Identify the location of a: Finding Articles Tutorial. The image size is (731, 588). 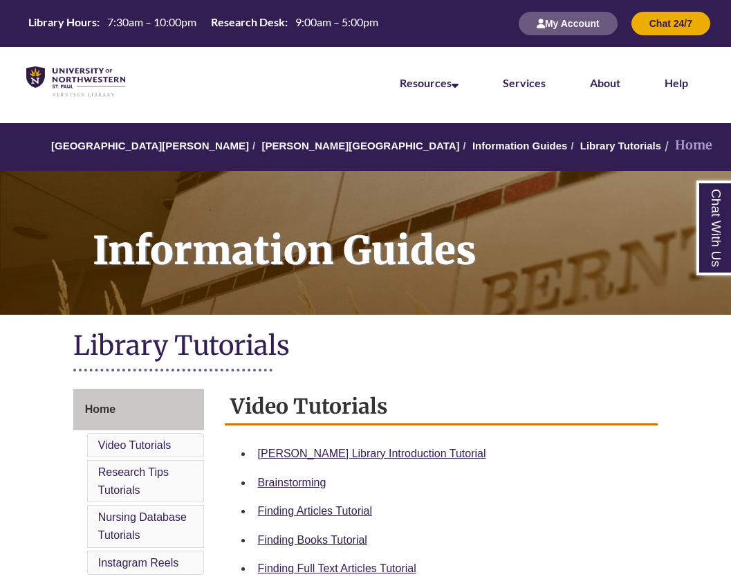
(315, 511).